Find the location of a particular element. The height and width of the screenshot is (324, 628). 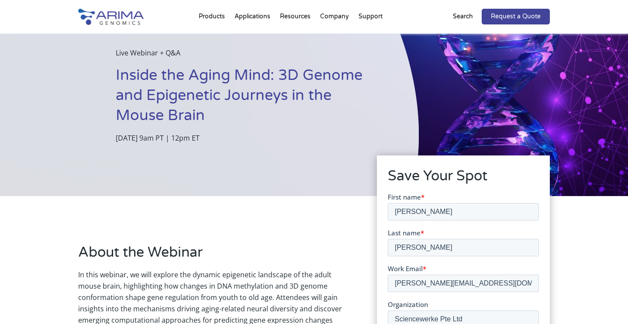

h1: Inside the Aging Mind: 3D Genome and Epigenetic Journeys in the Mouse Brain is located at coordinates (245, 99).